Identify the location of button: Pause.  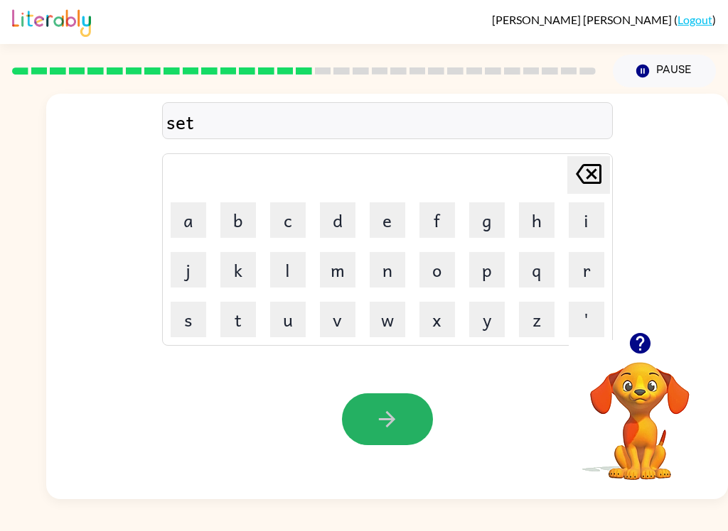
(664, 71).